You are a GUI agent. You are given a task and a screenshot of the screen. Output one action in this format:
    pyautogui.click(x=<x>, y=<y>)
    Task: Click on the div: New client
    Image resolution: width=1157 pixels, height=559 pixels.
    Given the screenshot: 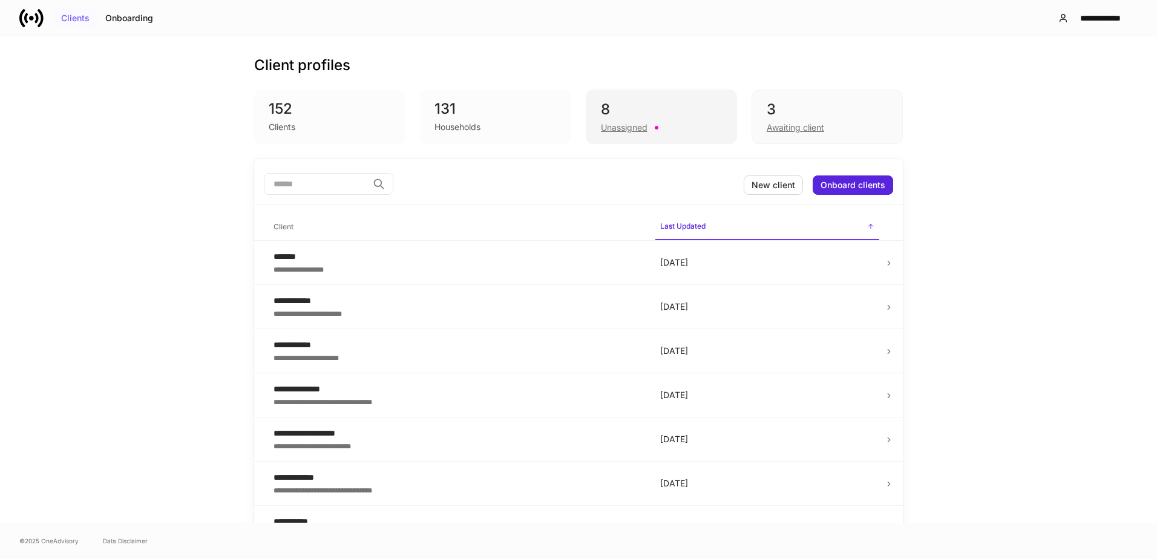 What is the action you would take?
    pyautogui.click(x=774, y=185)
    